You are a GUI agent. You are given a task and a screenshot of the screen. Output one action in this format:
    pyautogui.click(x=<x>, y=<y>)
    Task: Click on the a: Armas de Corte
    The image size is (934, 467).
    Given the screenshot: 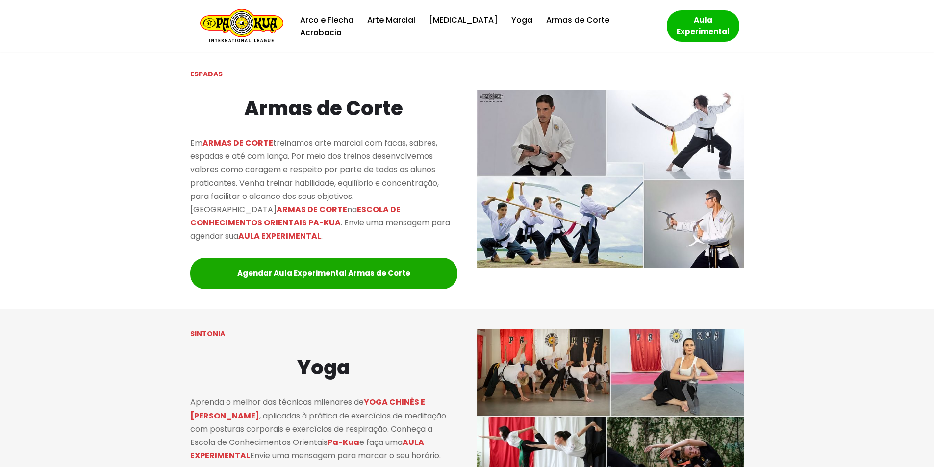 What is the action you would take?
    pyautogui.click(x=577, y=20)
    